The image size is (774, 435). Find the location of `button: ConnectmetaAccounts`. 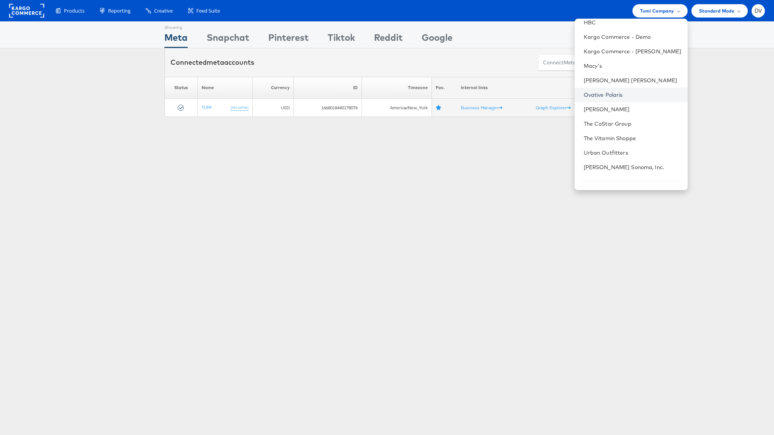

button: ConnectmetaAccounts is located at coordinates (571, 62).